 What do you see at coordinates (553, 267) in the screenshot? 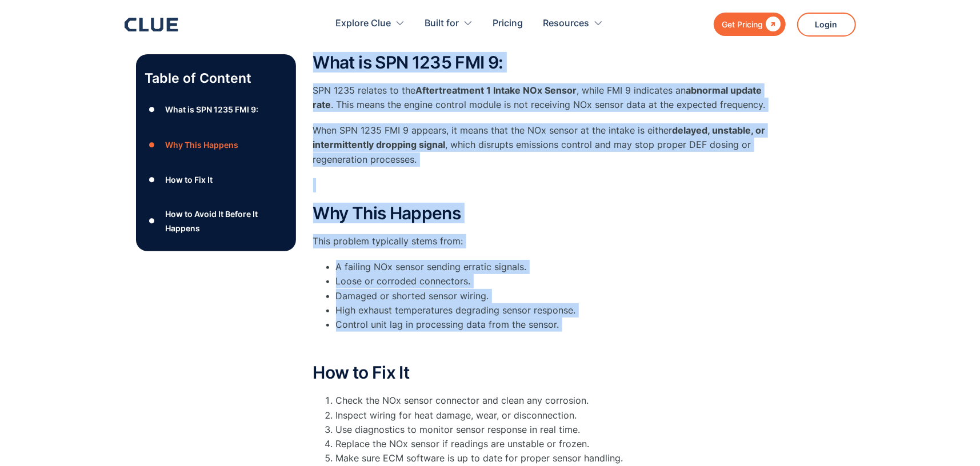
I see `li: A failing NOx sensor sending erratic signals.` at bounding box center [553, 267].